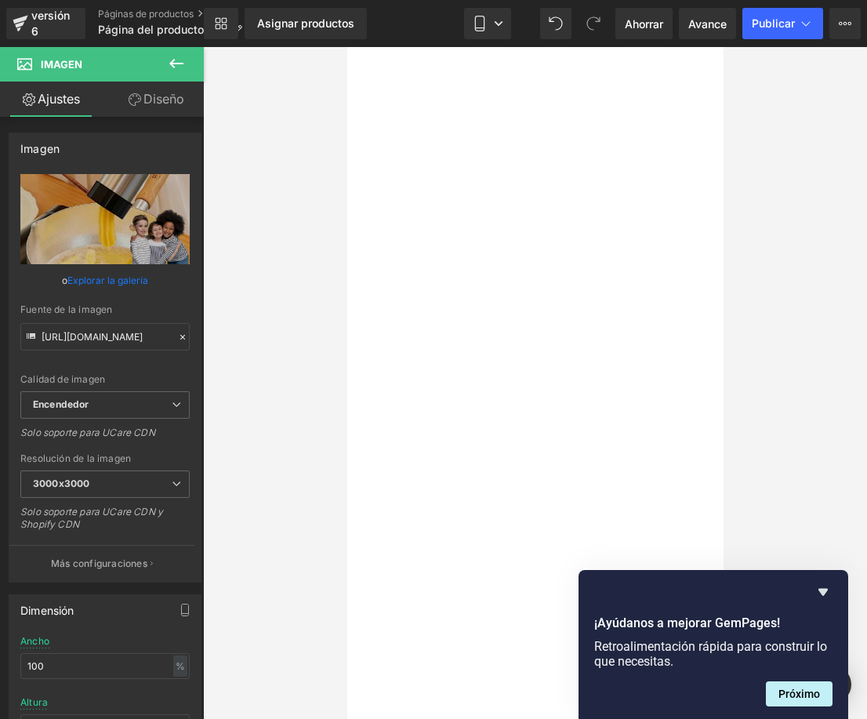  Describe the element at coordinates (105, 336) in the screenshot. I see `input: Enlace` at that location.